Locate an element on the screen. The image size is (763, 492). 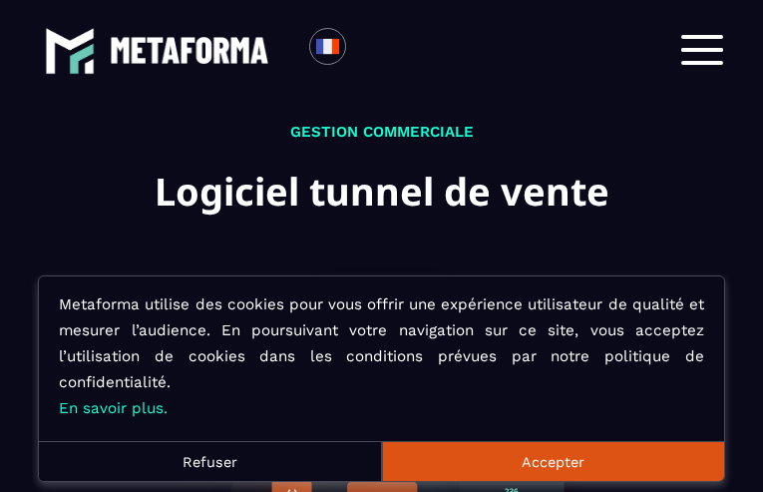
p: Metaforma utilise des cookies pour vous offrir une expérience utilisateur de qualité et mesurer l... is located at coordinates (381, 356).